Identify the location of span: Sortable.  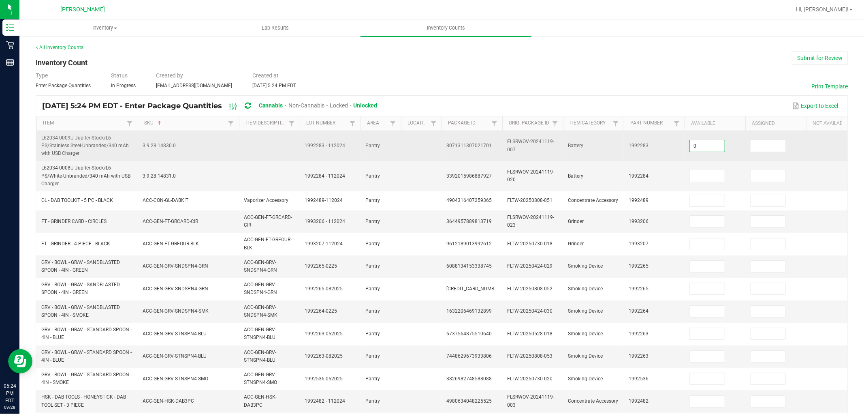
(160, 123).